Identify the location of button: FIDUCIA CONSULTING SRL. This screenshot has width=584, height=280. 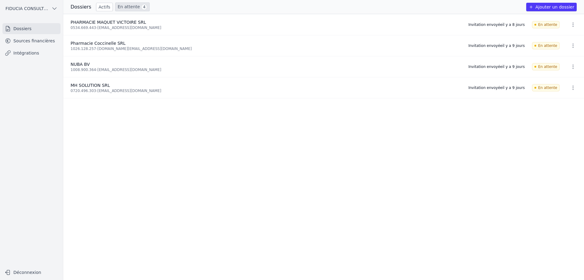
(31, 9).